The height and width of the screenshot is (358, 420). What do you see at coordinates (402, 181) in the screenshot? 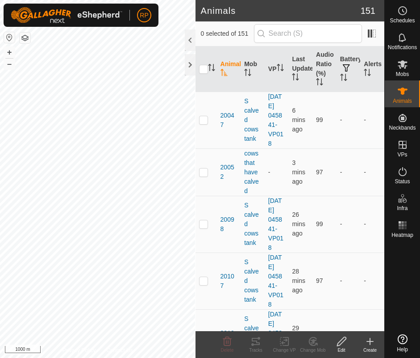
I see `span: Status` at bounding box center [402, 181].